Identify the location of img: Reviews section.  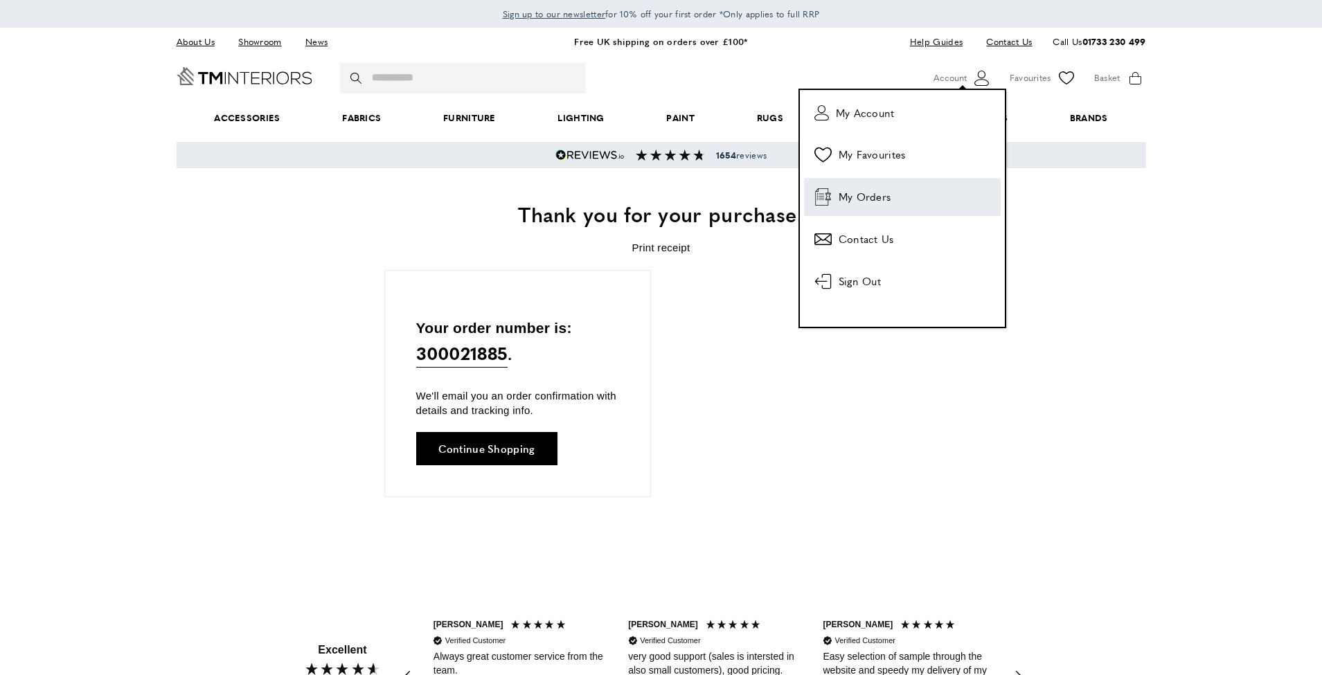
(670, 155).